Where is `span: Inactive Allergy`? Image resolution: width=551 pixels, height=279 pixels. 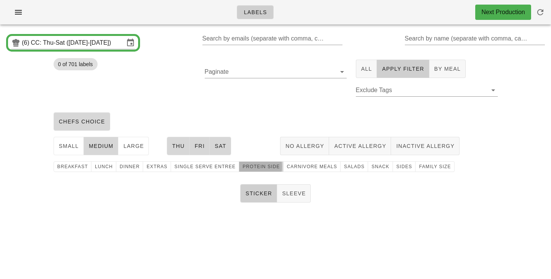
span: Inactive Allergy is located at coordinates (425, 146).